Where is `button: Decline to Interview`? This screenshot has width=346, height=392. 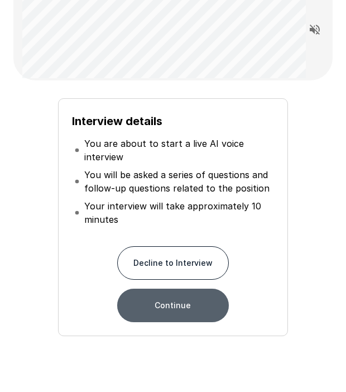
button: Decline to Interview is located at coordinates (173, 263).